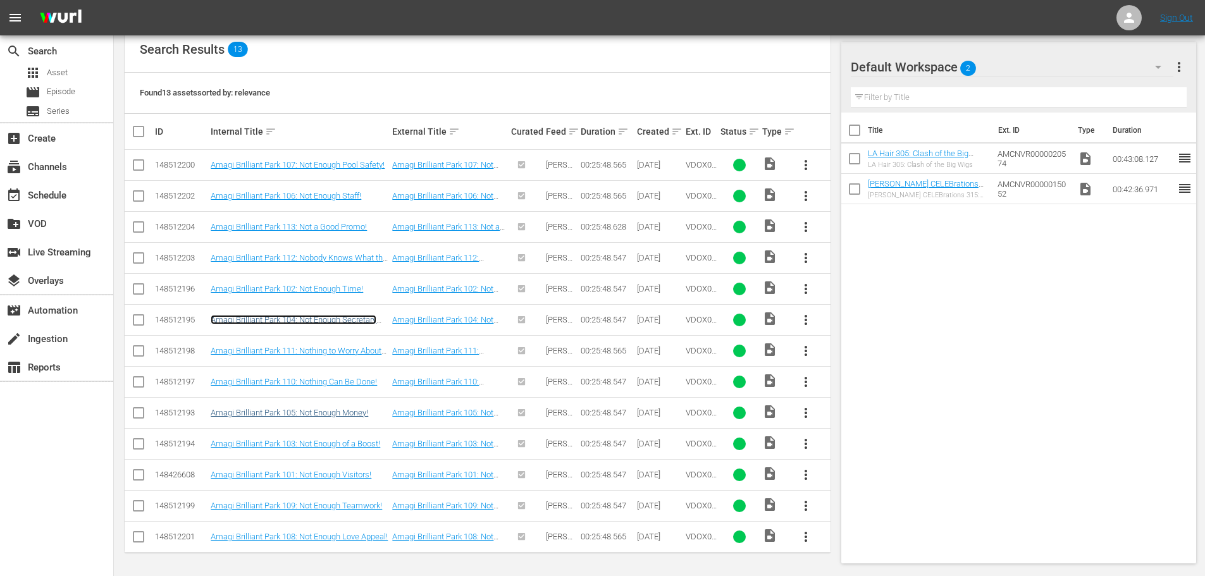 This screenshot has height=576, width=1205. I want to click on div: Internal Title, so click(299, 132).